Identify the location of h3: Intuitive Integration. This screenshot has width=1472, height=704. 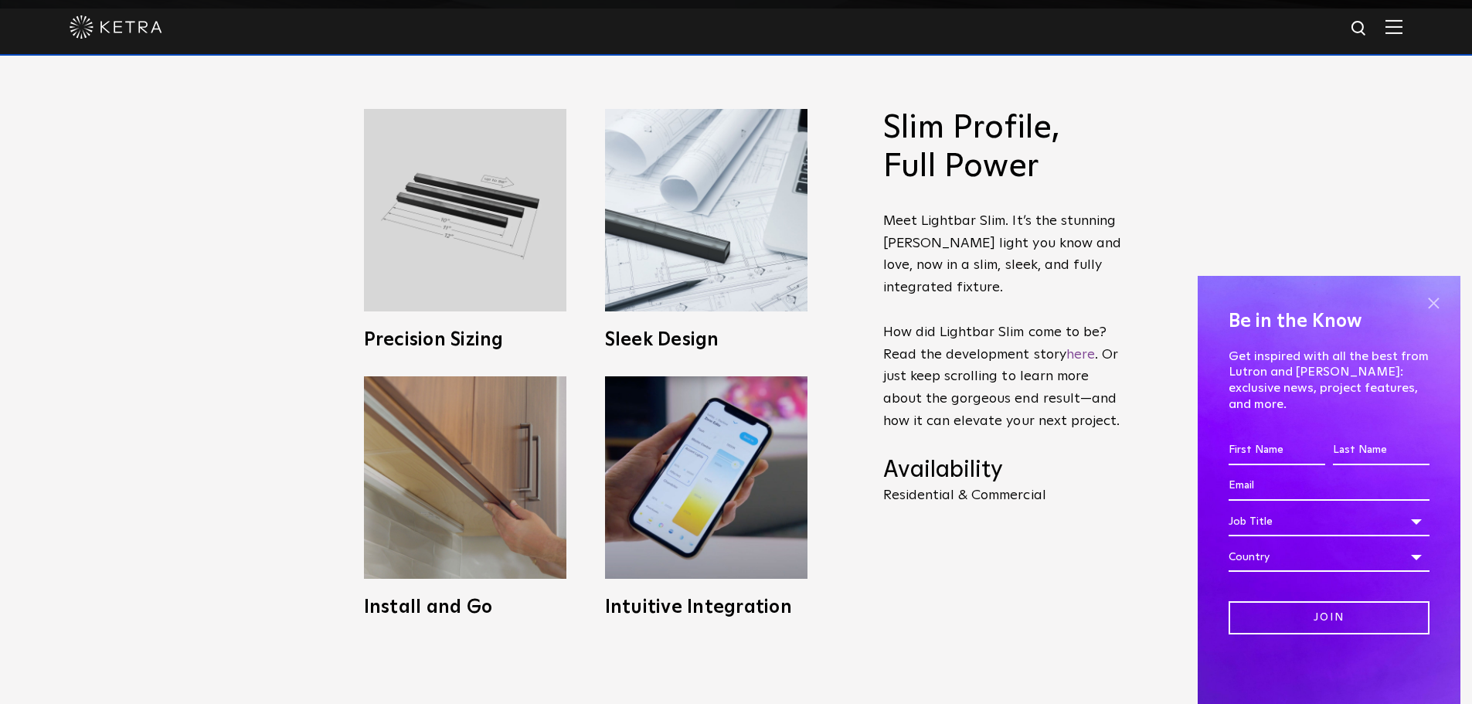
(706, 607).